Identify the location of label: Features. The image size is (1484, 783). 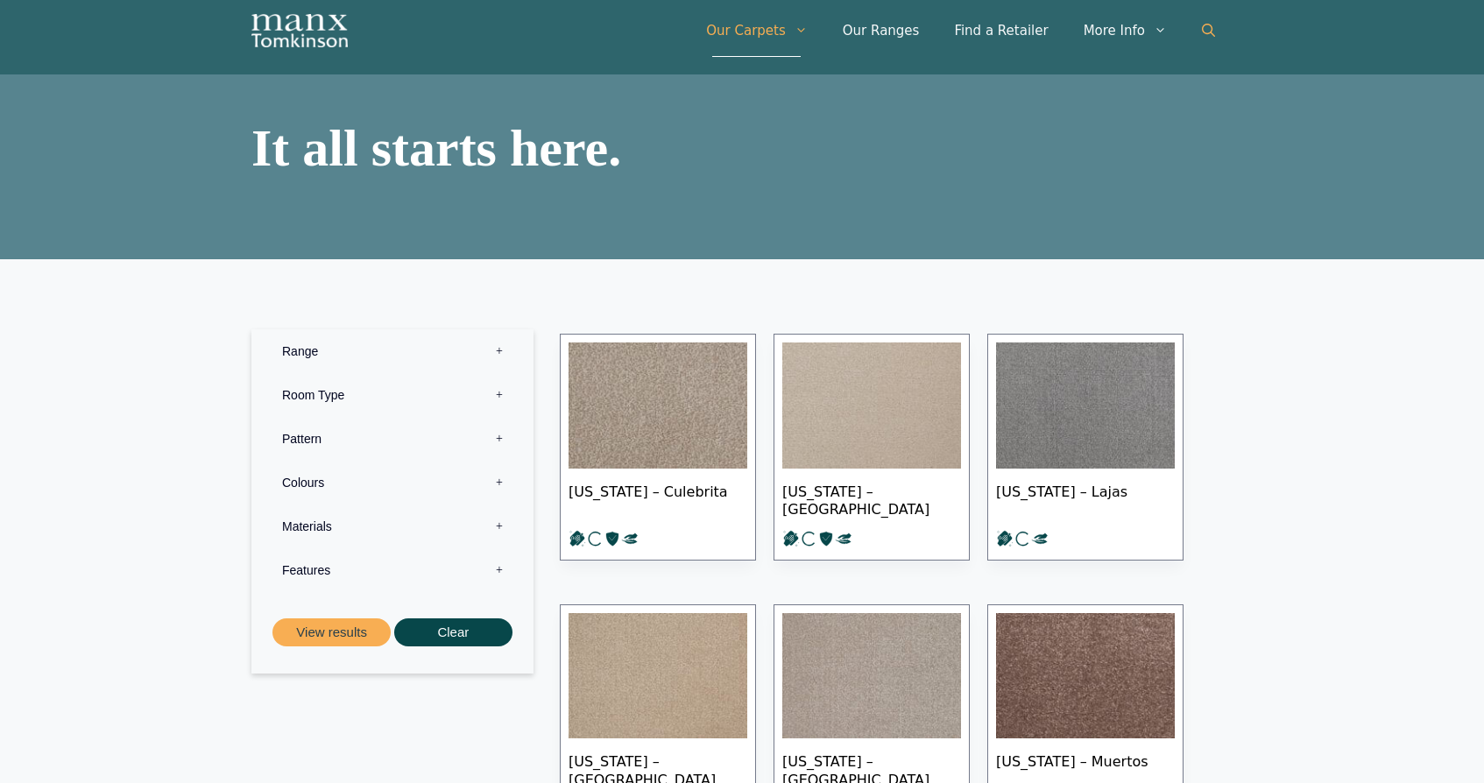
(392, 570).